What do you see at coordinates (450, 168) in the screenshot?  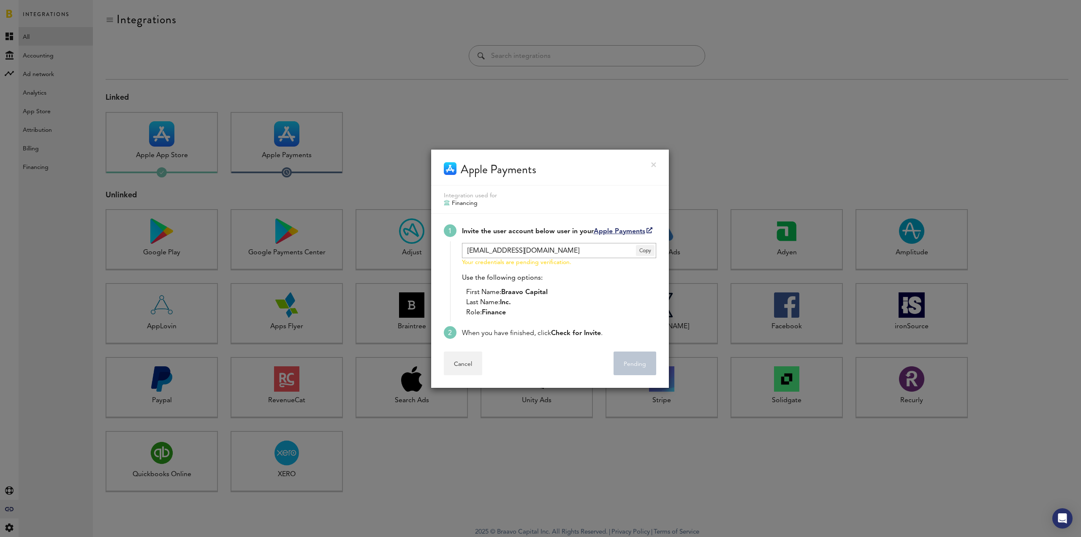 I see `img: Apple Payments` at bounding box center [450, 168].